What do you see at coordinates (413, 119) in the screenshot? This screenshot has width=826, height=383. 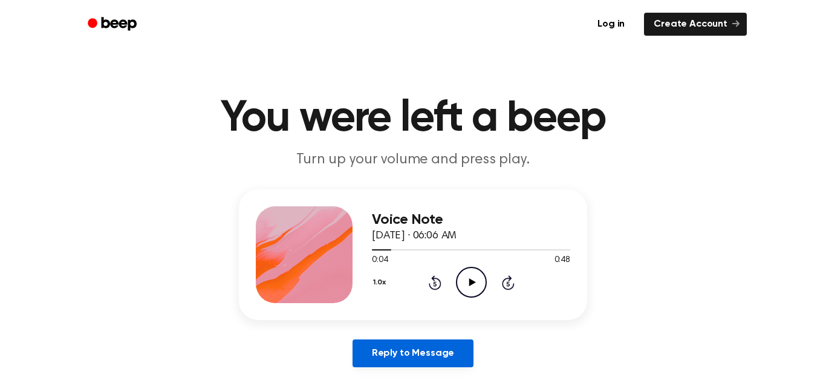 I see `h1: You were left a beep` at bounding box center [413, 119].